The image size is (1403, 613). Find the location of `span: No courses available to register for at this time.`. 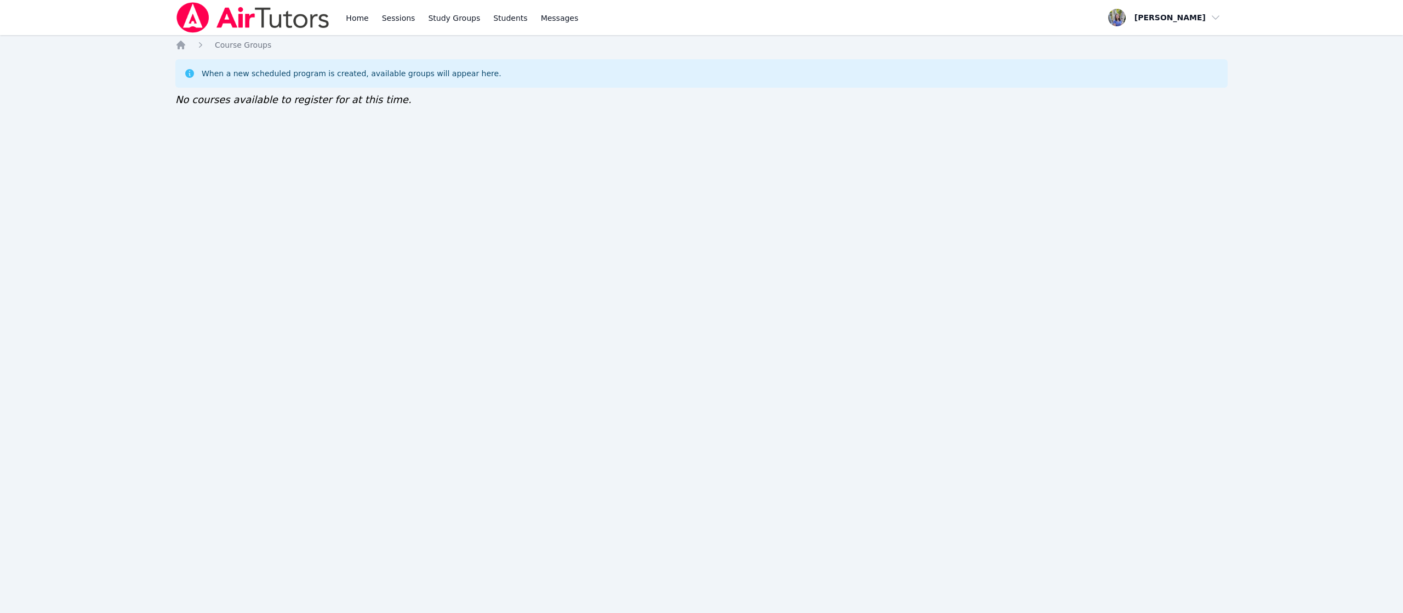

span: No courses available to register for at this time. is located at coordinates (293, 99).